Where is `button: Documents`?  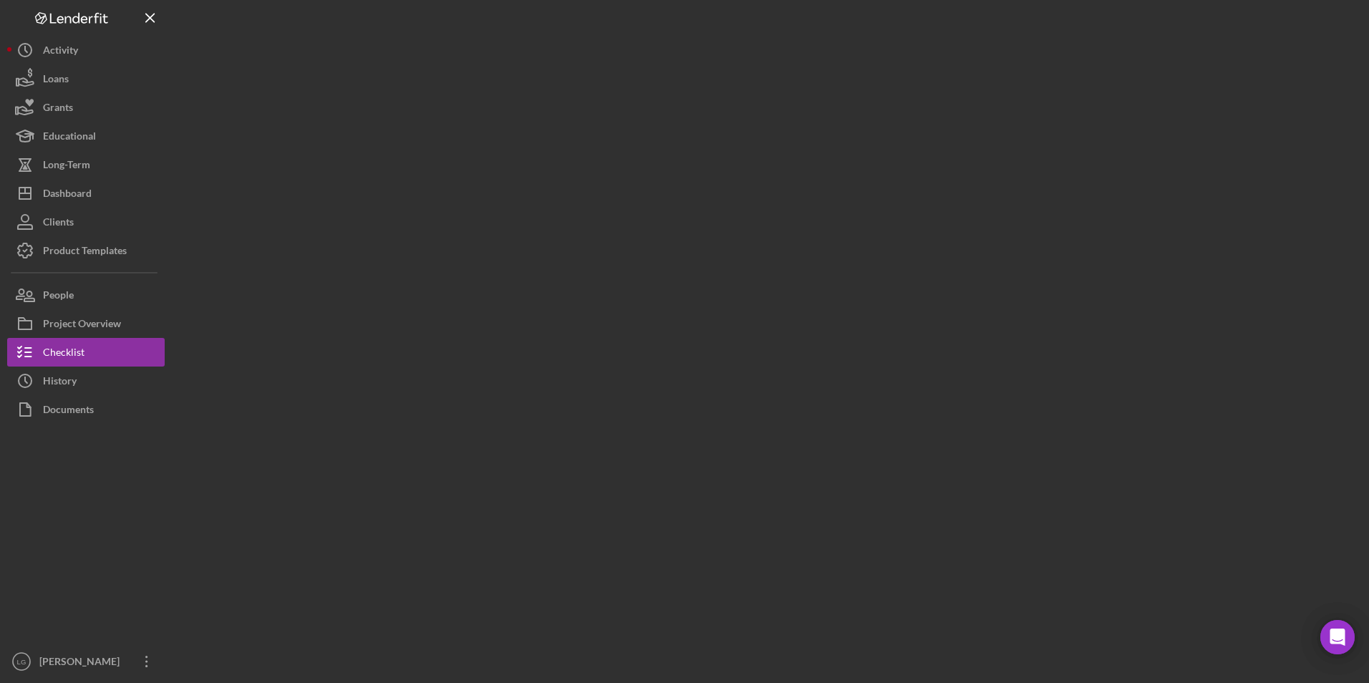 button: Documents is located at coordinates (86, 410).